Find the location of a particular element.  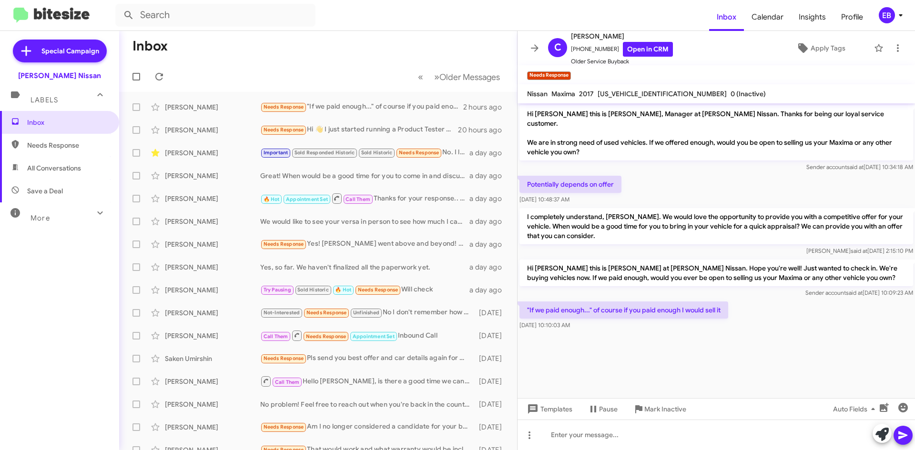

span: Special Campaign is located at coordinates (70, 51).